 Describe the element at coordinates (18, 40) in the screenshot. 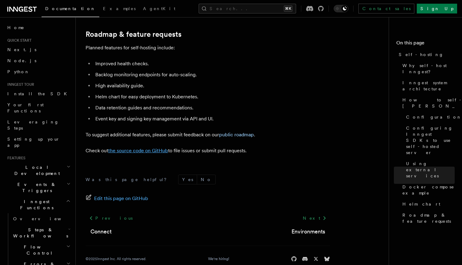

I see `span: Quick start` at that location.